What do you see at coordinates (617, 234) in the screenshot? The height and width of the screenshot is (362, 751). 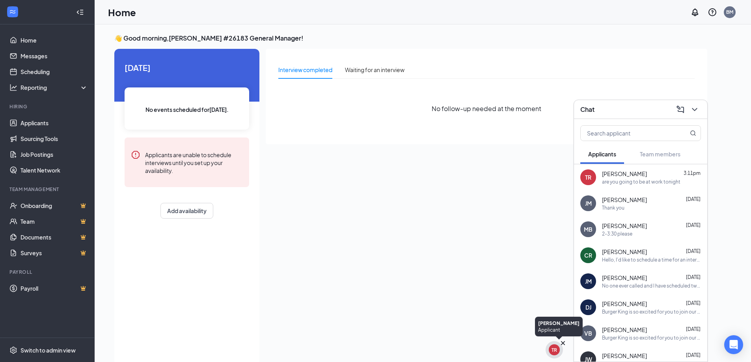 I see `div: 2-3:30 please` at bounding box center [617, 234].